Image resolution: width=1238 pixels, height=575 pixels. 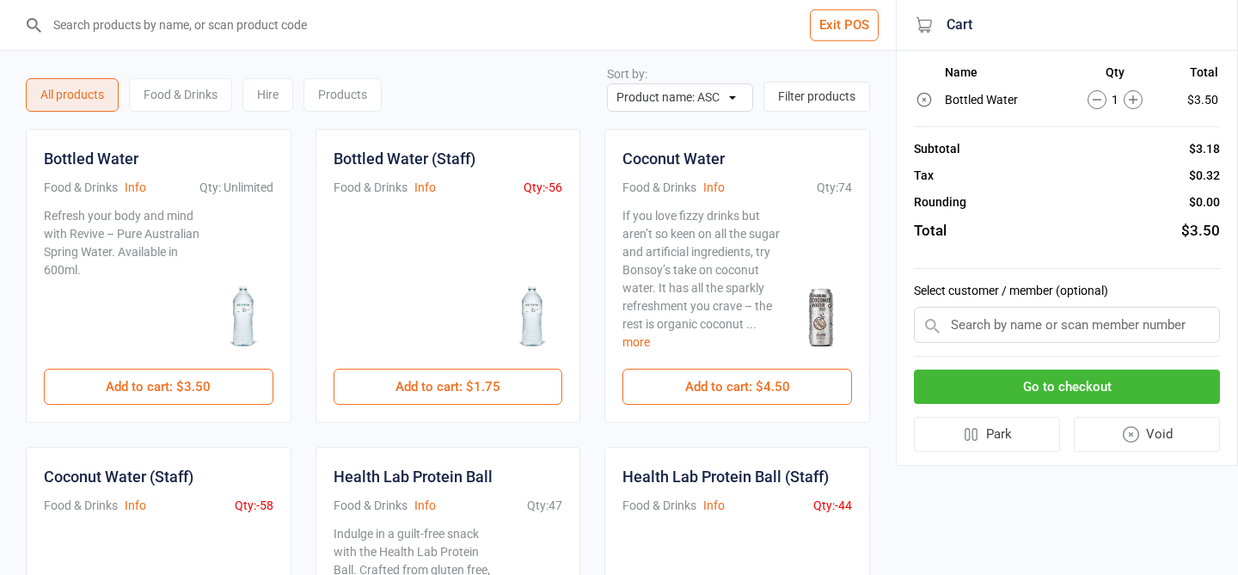 What do you see at coordinates (627, 74) in the screenshot?
I see `label: Sort by:` at bounding box center [627, 74].